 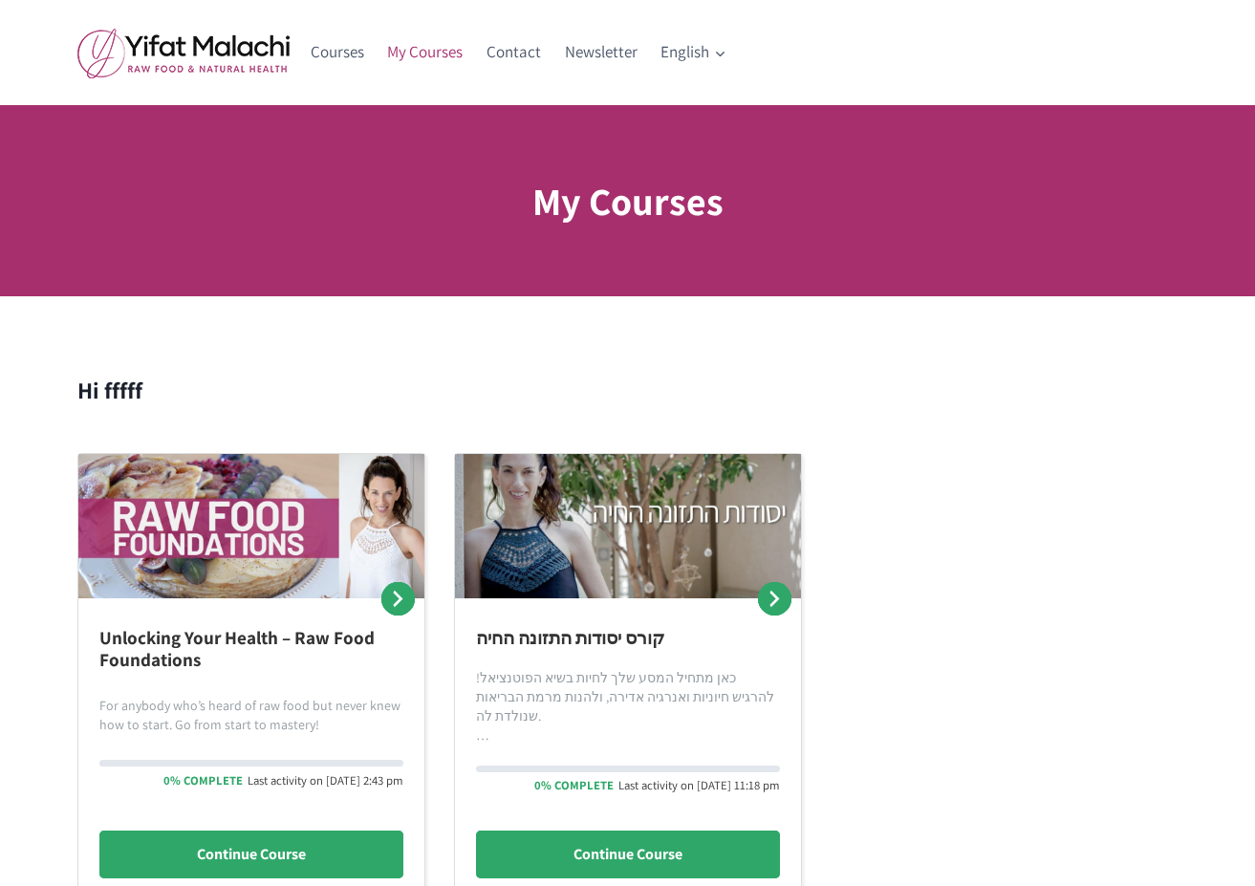 What do you see at coordinates (425, 53) in the screenshot?
I see `a: My Courses` at bounding box center [425, 53].